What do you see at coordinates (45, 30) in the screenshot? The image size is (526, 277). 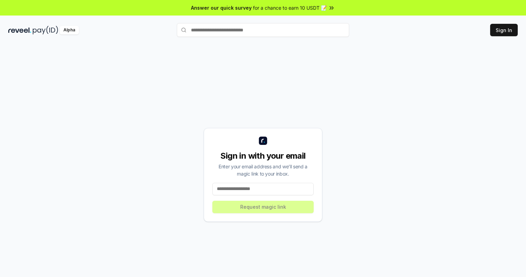 I see `img: pay_id` at bounding box center [45, 30].